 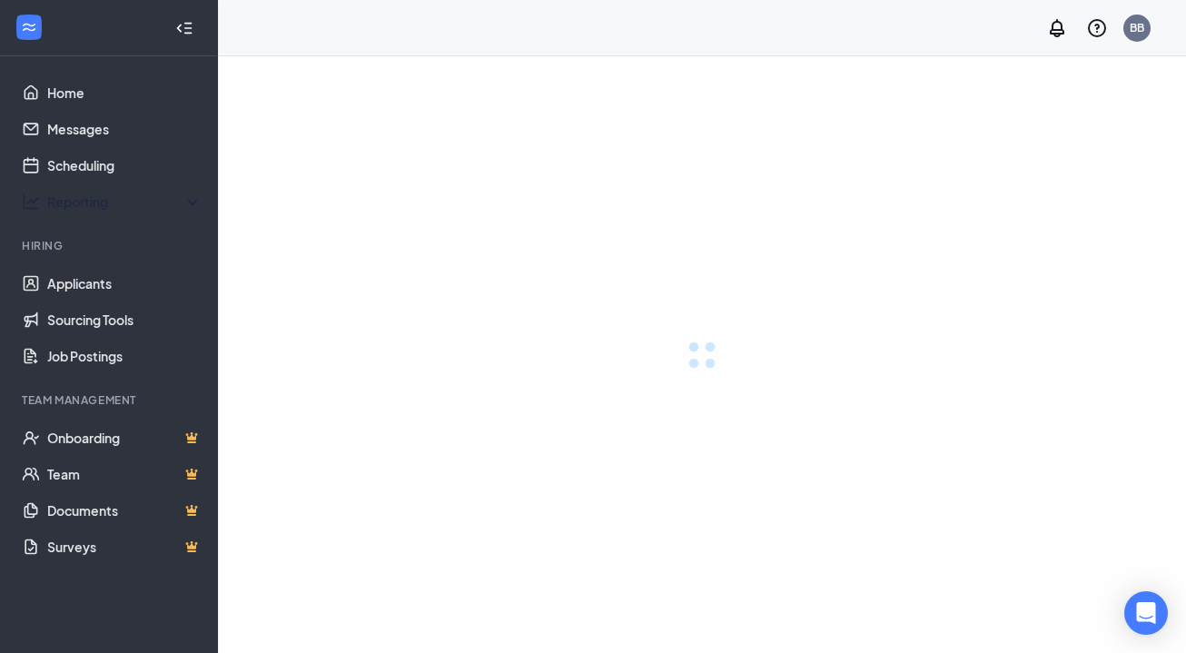 I want to click on svg: Notifications, so click(x=1057, y=28).